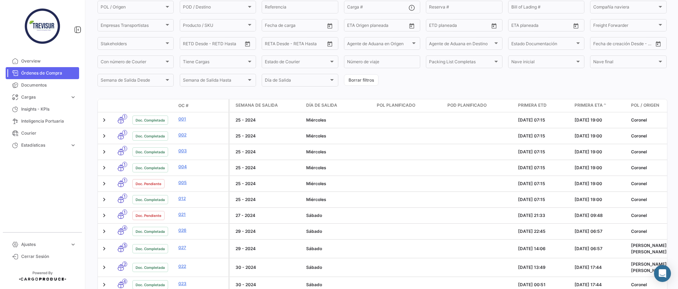  Describe the element at coordinates (268, 284) in the screenshot. I see `div: 30 - 2024` at that location.